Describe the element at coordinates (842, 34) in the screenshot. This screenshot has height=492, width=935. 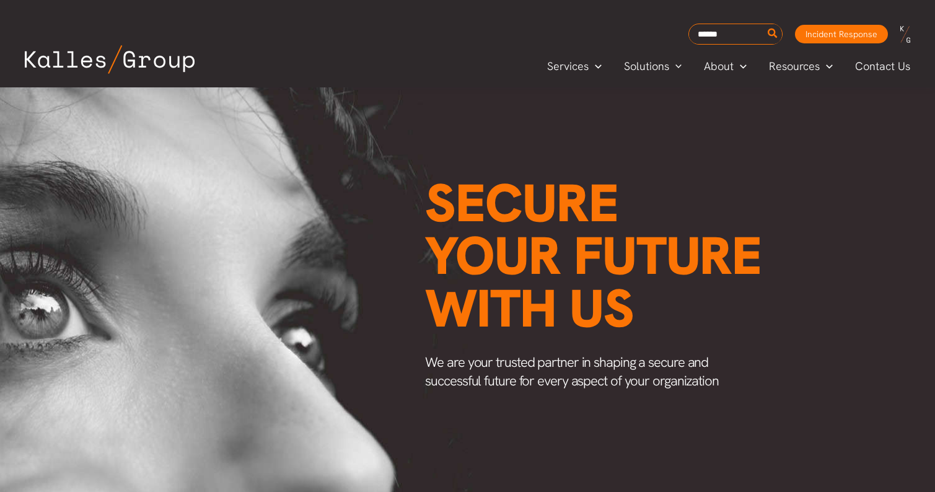
I see `a: Incident Response` at that location.